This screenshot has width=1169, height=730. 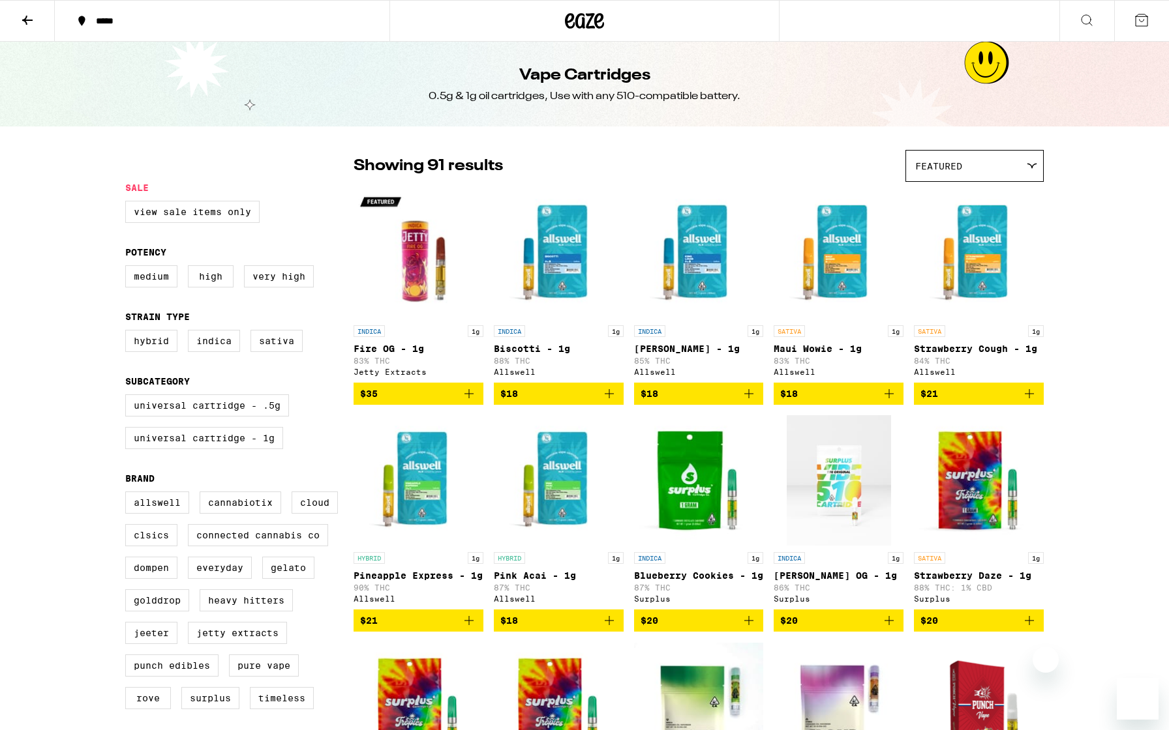 What do you see at coordinates (838, 349) in the screenshot?
I see `p: Maui Wowie - 1g` at bounding box center [838, 349].